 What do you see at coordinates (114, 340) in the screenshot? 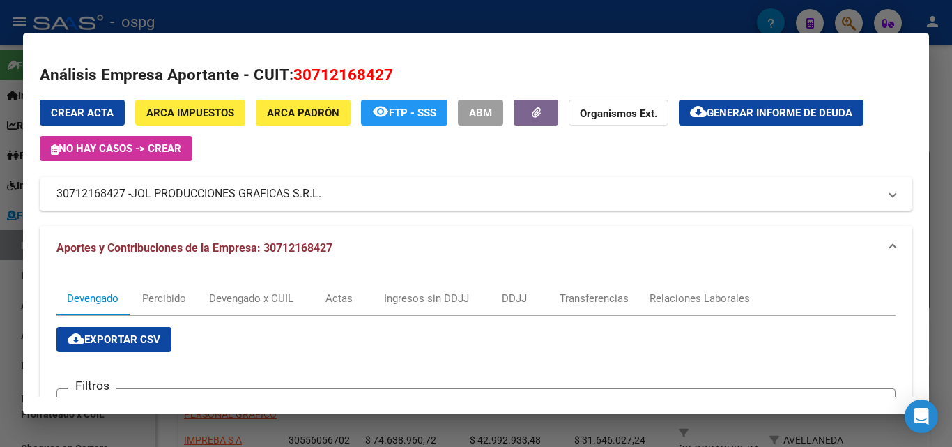
I see `span: Exportar CSV` at bounding box center [114, 340].